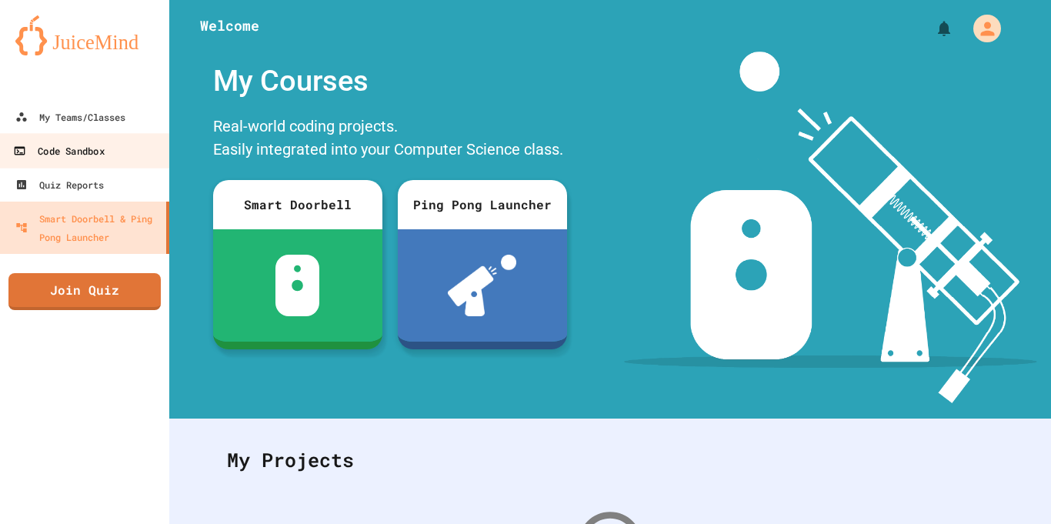 The image size is (1051, 524). Describe the element at coordinates (298, 205) in the screenshot. I see `div: Smart Doorbell` at that location.